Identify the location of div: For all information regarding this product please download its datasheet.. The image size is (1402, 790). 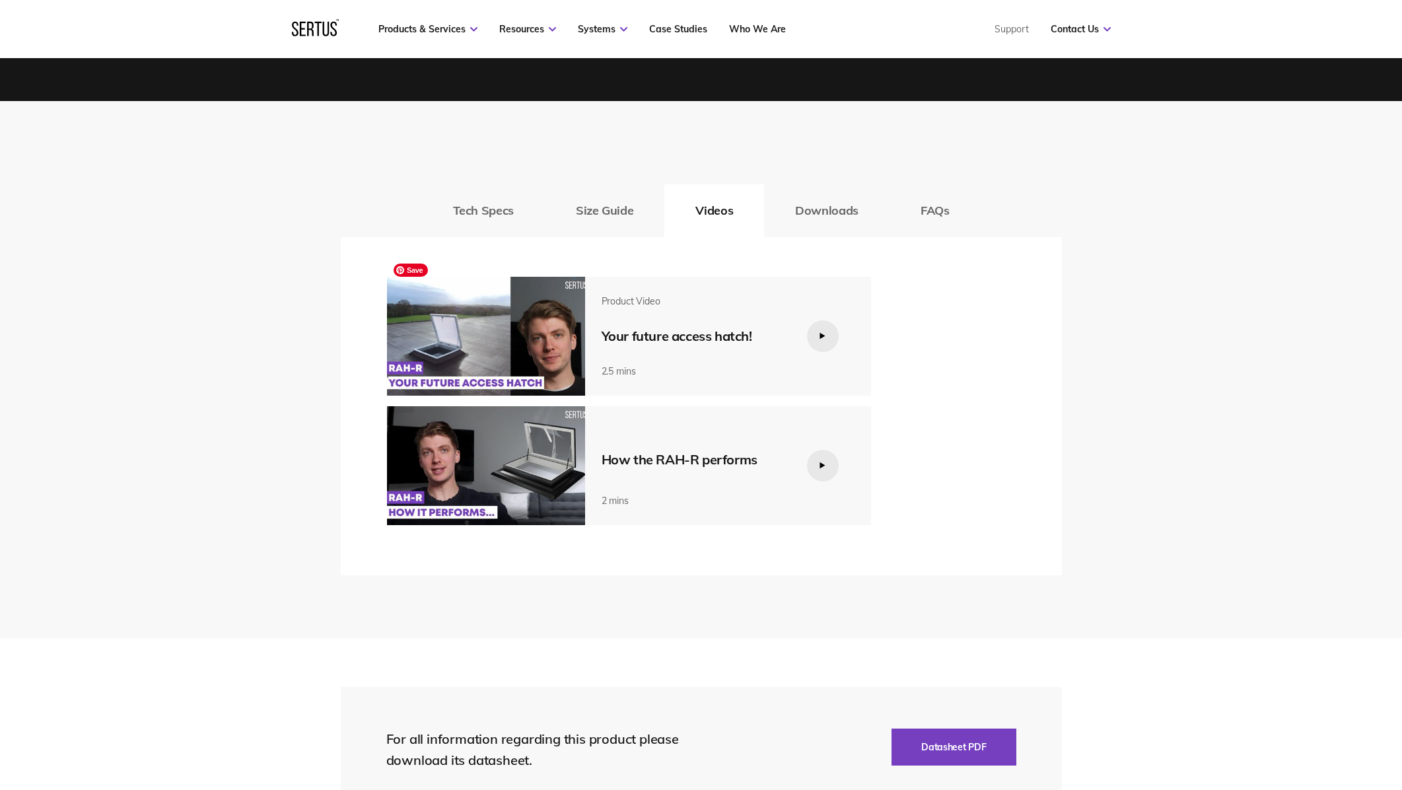
(545, 749).